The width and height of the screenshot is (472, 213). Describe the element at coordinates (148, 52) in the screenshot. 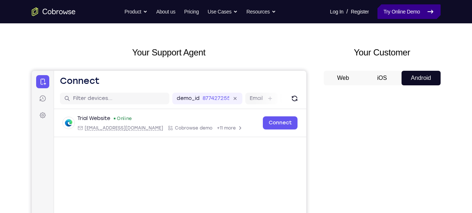

I see `div: Open device details` at that location.